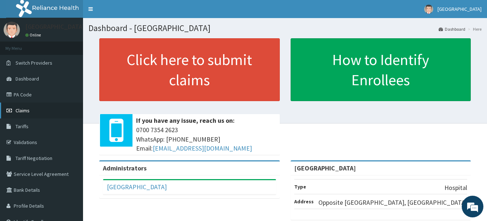  I want to click on a: How to Identify Enrollees, so click(381, 70).